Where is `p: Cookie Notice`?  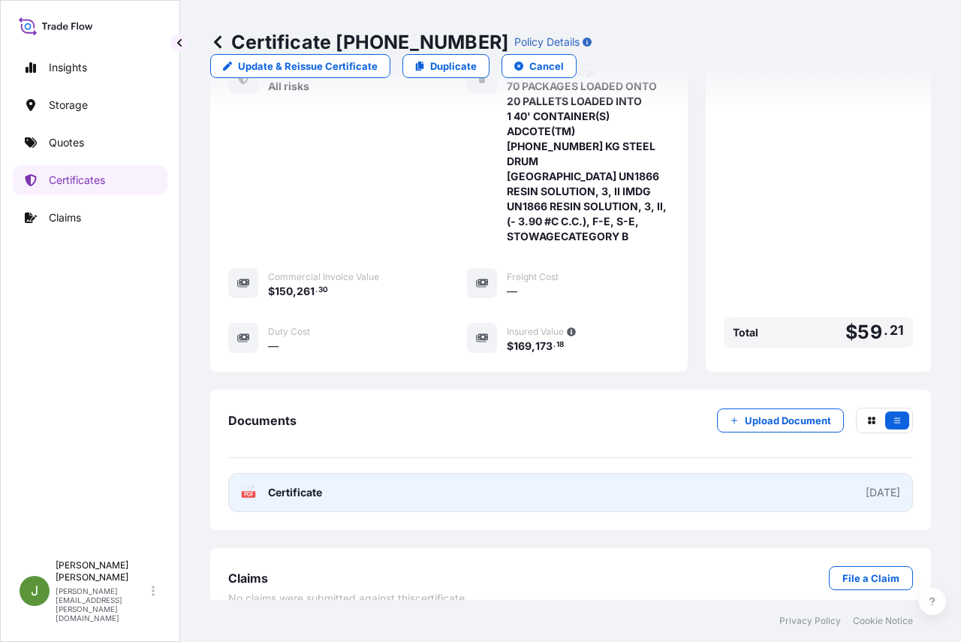 p: Cookie Notice is located at coordinates (883, 621).